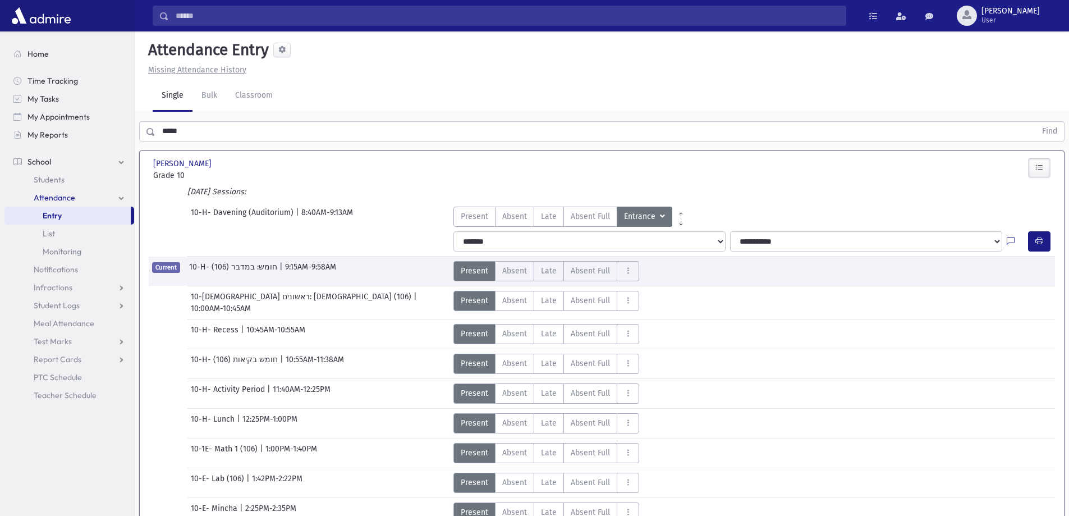 The width and height of the screenshot is (1069, 516). Describe the element at coordinates (209, 96) in the screenshot. I see `a: Bulk` at that location.